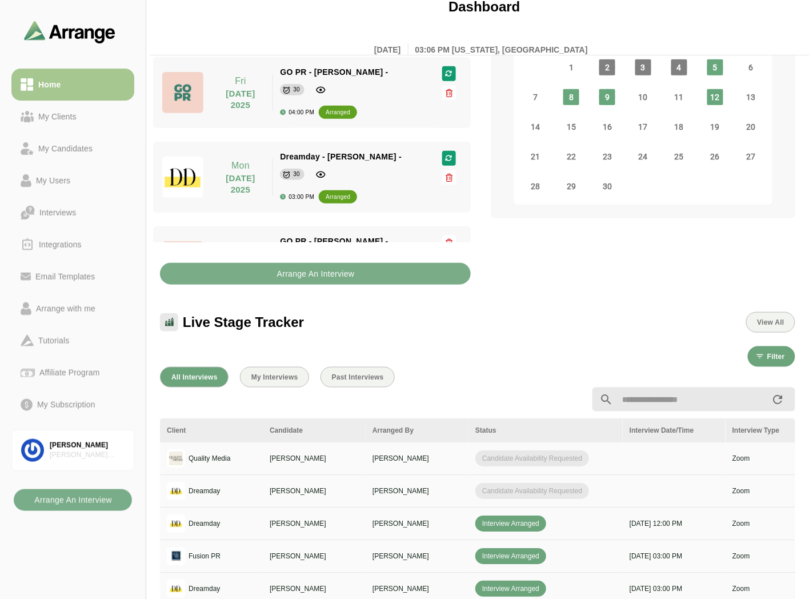  What do you see at coordinates (73, 340) in the screenshot?
I see `a: Tutorials` at bounding box center [73, 340].